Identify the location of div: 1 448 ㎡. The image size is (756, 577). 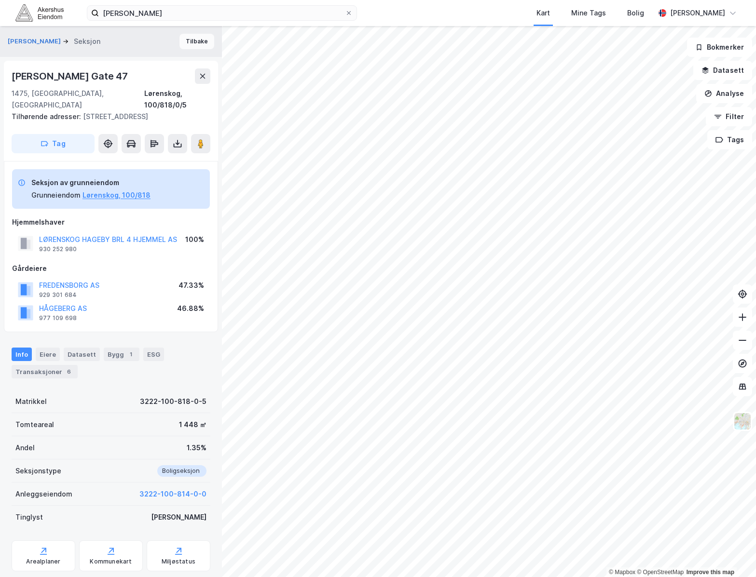
(192, 425).